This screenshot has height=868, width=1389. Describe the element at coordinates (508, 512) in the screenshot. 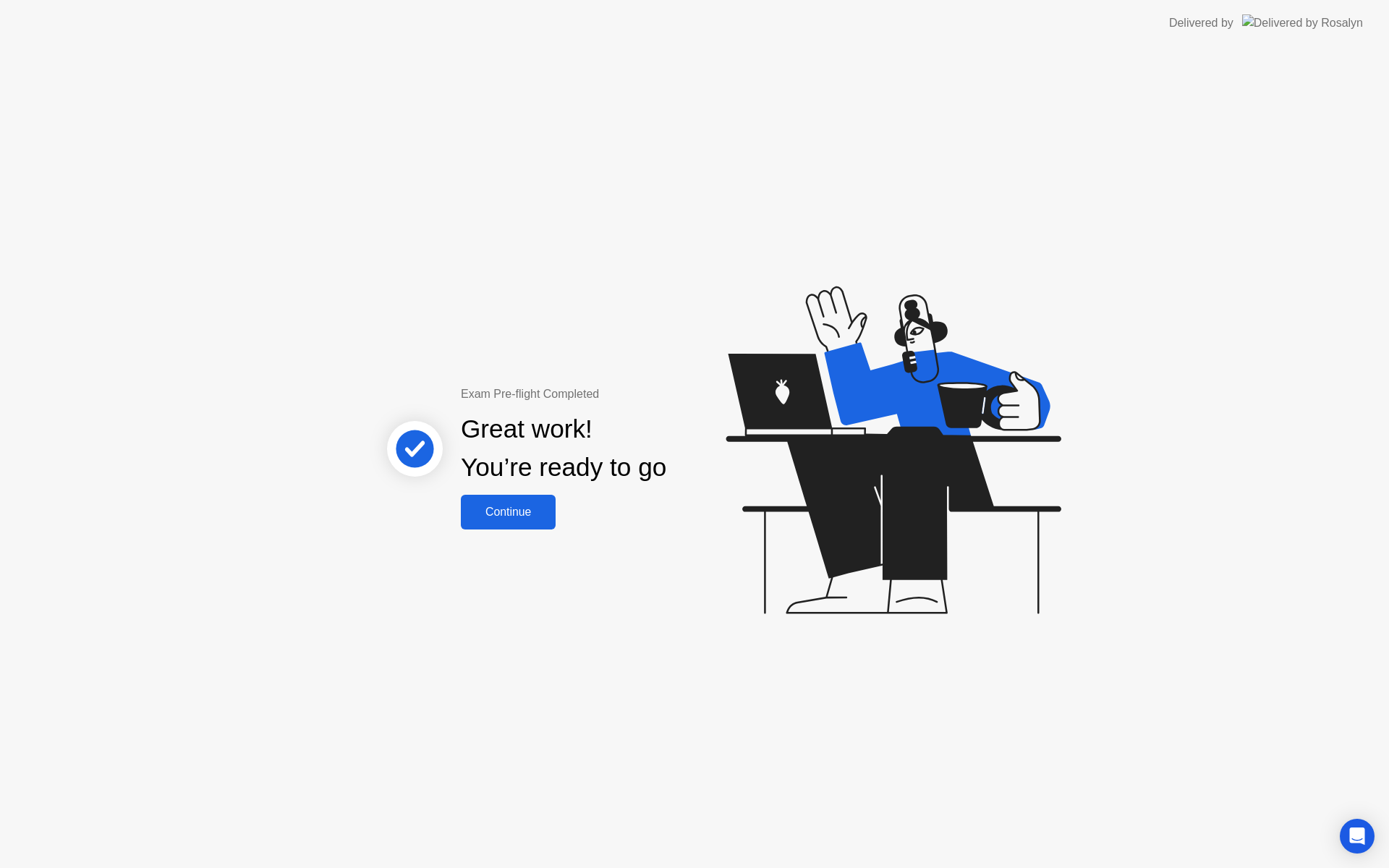

I see `button: Continue` at that location.